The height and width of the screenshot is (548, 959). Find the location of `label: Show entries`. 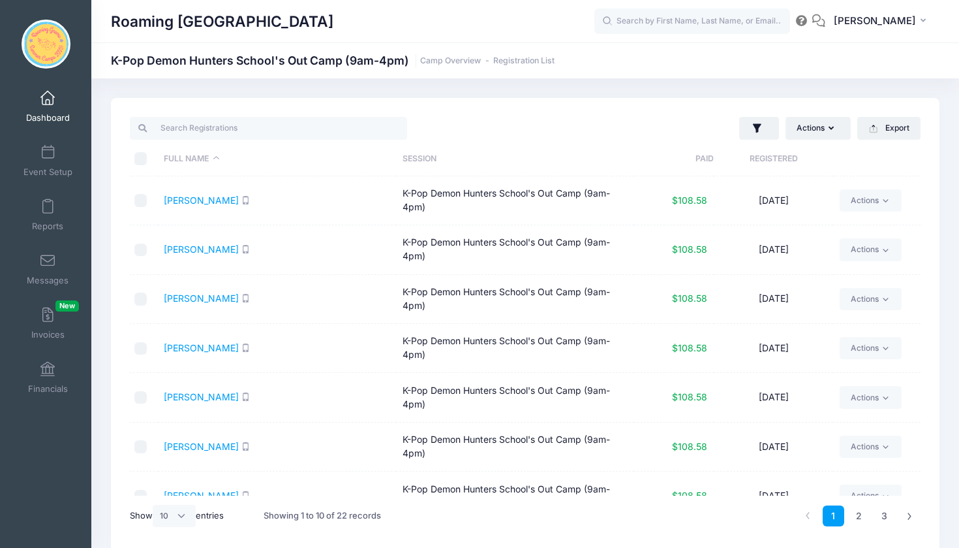

label: Show entries is located at coordinates (177, 516).